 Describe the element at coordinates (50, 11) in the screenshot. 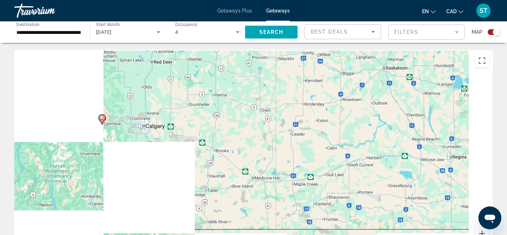

I see `a: Travorium` at that location.